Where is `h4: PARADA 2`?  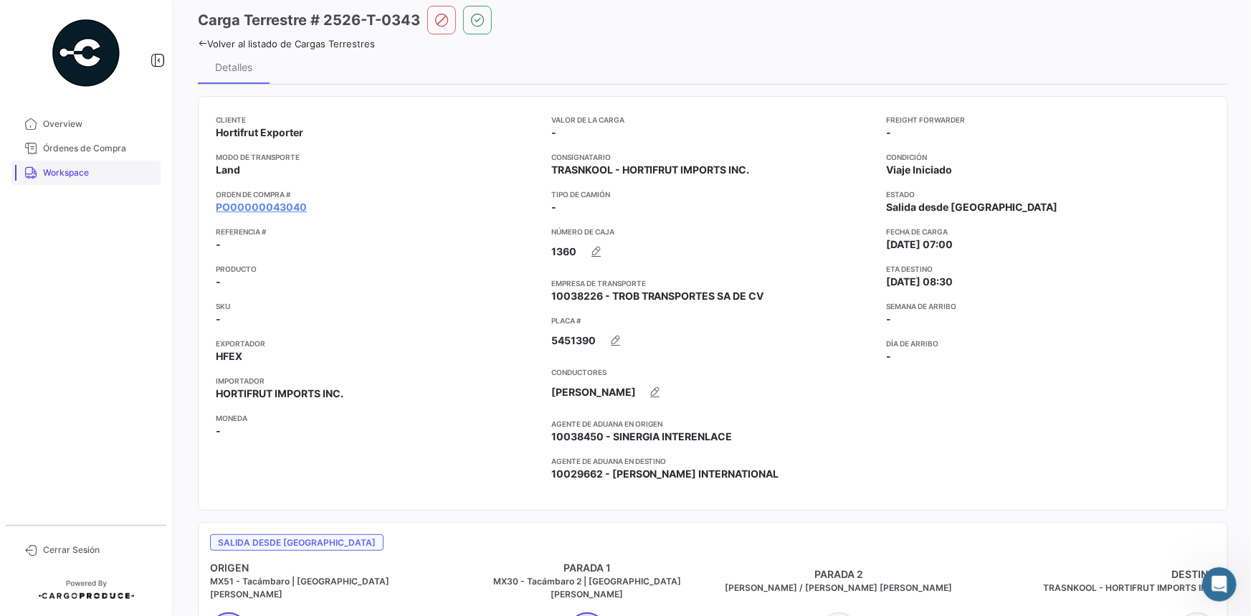 h4: PARADA 2 is located at coordinates (839, 574).